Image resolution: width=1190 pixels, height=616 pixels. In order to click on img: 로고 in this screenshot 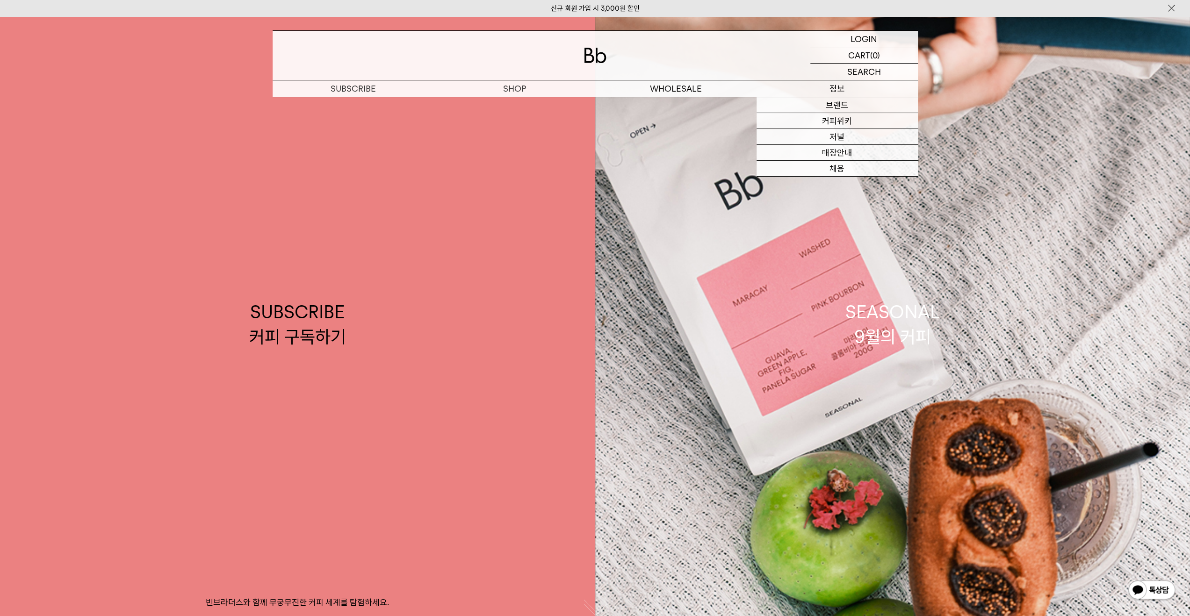, I will do `click(595, 55)`.